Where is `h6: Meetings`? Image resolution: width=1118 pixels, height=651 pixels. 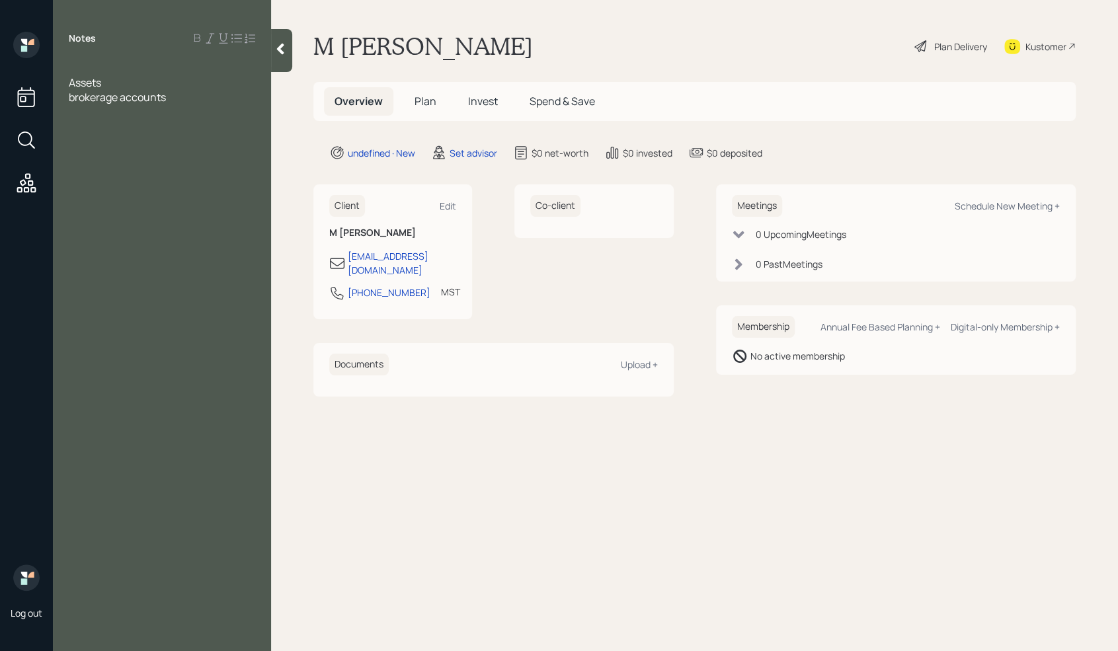
h6: Meetings is located at coordinates (757, 206).